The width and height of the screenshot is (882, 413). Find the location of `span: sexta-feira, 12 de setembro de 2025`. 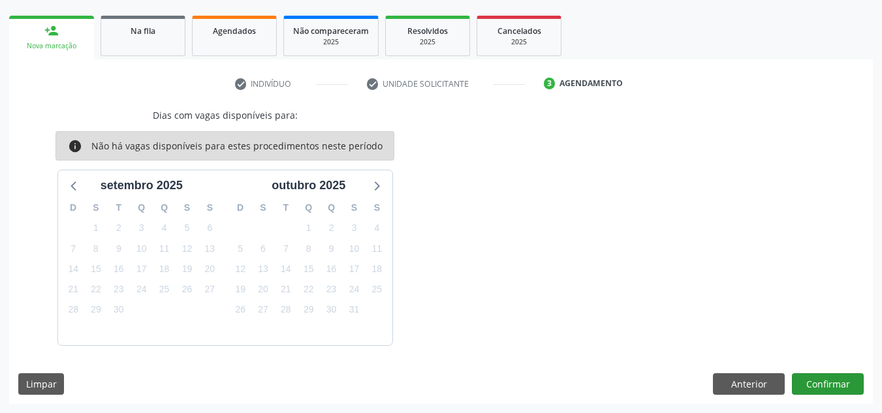

span: sexta-feira, 12 de setembro de 2025 is located at coordinates (187, 249).